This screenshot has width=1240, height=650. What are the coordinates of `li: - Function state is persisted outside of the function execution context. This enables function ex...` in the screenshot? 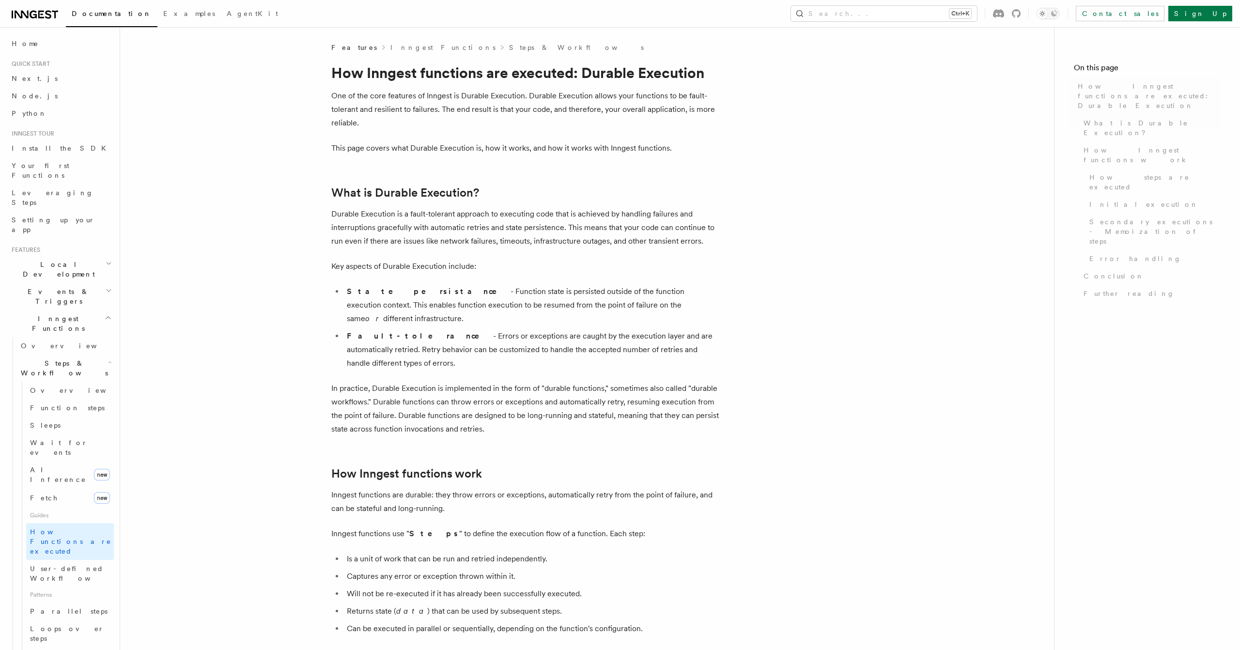 It's located at (531, 305).